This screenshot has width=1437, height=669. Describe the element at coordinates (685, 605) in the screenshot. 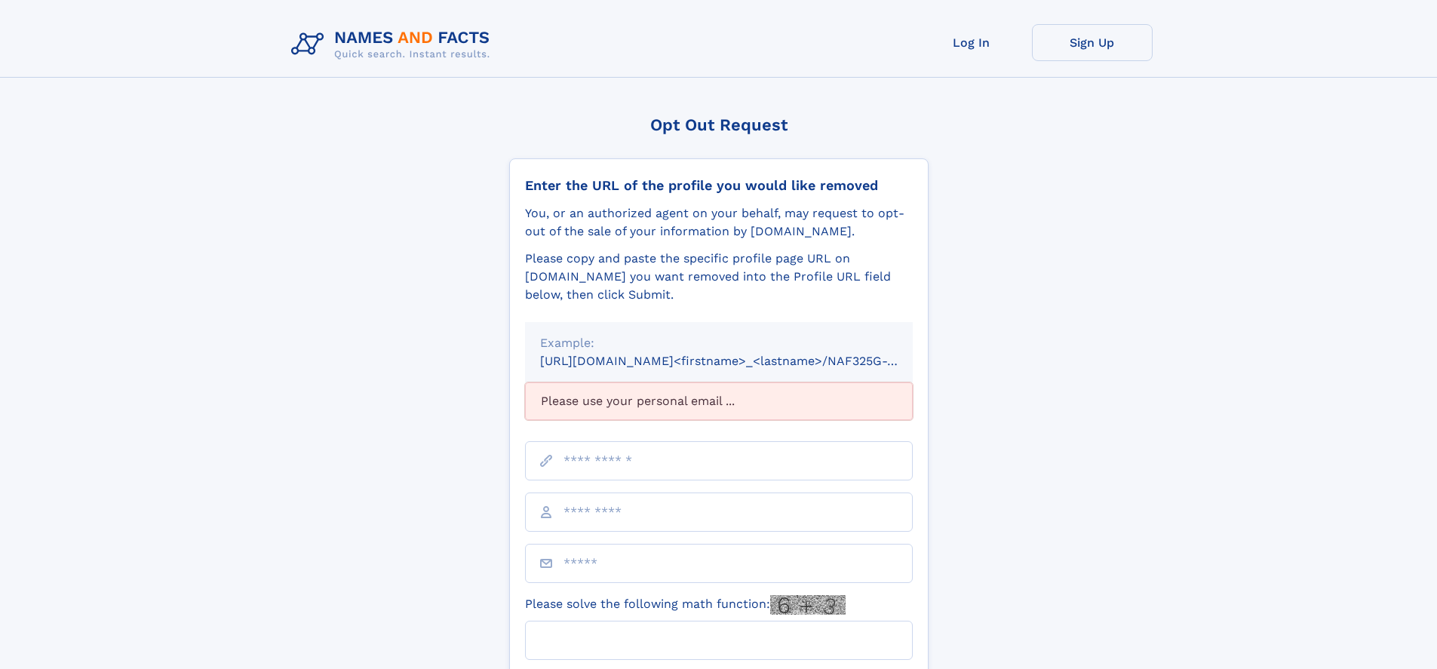

I see `label: Please solve the following math function:` at that location.